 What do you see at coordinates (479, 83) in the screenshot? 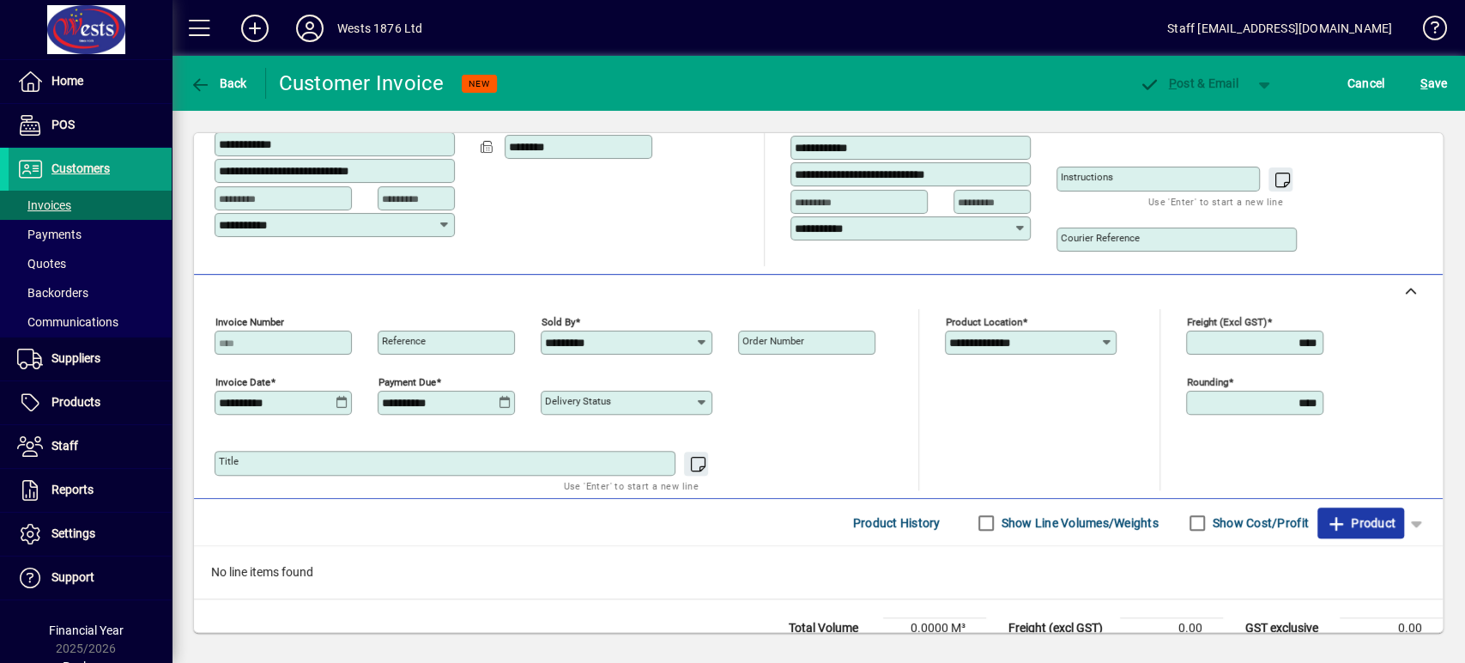
I see `span: NEW` at bounding box center [479, 83].